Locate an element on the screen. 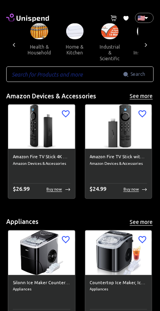  h6: Countertop Ice Maker, Ice Maker Machine 6 Mins 9 Bullet Ice, 26.5lbs/24Hrs, Portable Ice Maker Ma... is located at coordinates (118, 283).